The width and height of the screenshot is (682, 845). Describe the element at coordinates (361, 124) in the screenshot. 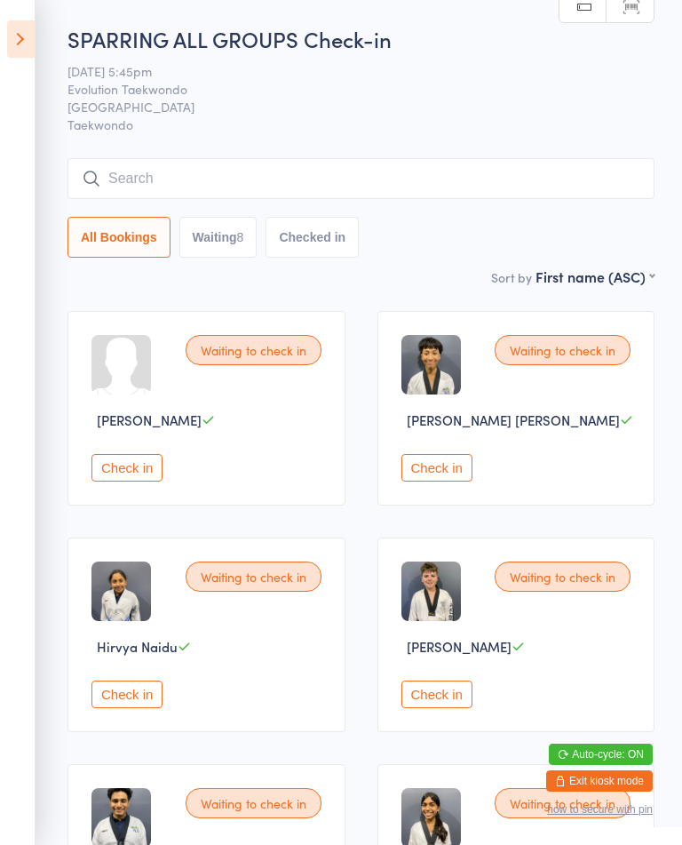

I see `span: Taekwondo` at that location.